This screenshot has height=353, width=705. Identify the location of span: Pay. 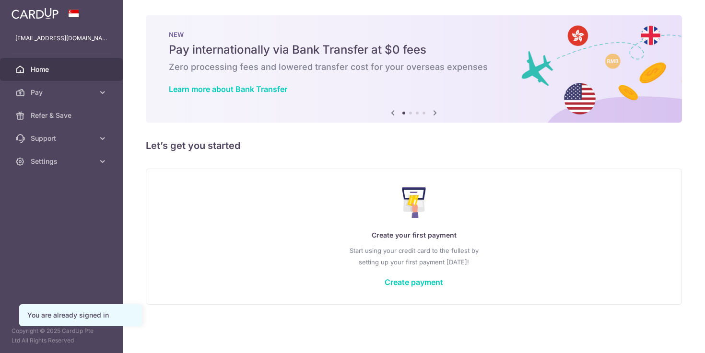
(62, 93).